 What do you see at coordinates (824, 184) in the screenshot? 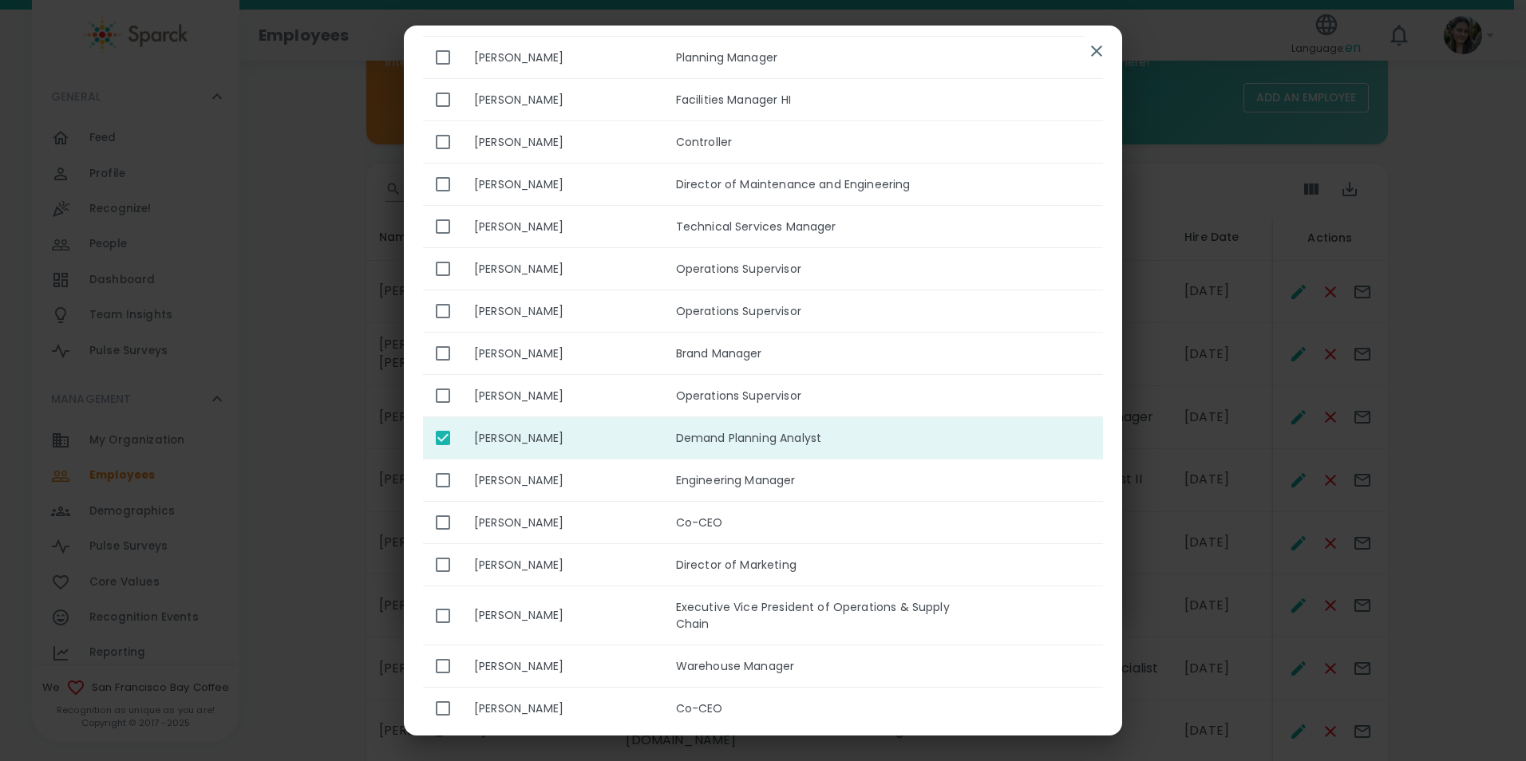
I see `td: Director of Maintenance and Engineering` at bounding box center [824, 184].